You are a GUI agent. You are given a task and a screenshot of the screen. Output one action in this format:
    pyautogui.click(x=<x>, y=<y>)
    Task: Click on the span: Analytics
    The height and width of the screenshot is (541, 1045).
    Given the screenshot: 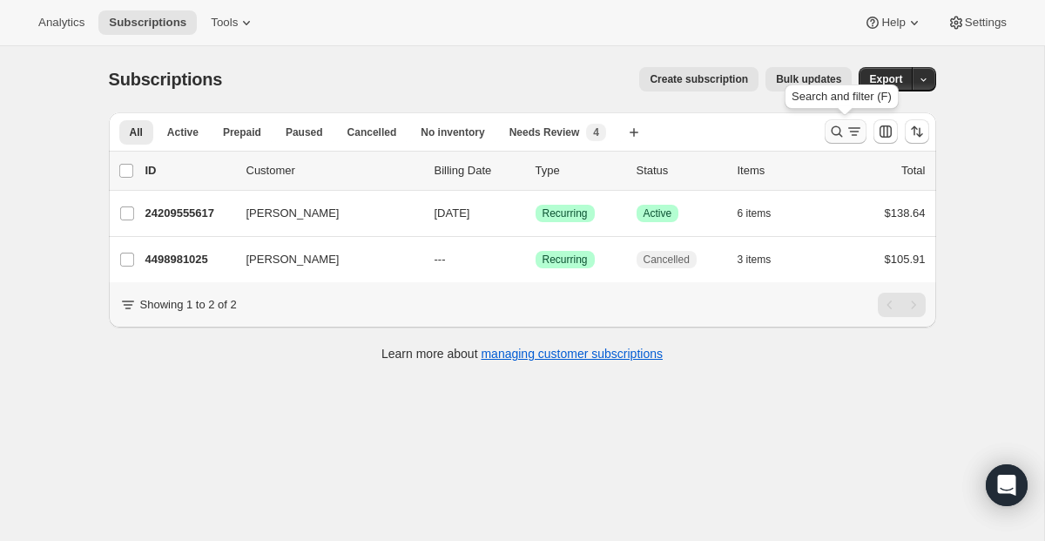 What is the action you would take?
    pyautogui.click(x=61, y=23)
    